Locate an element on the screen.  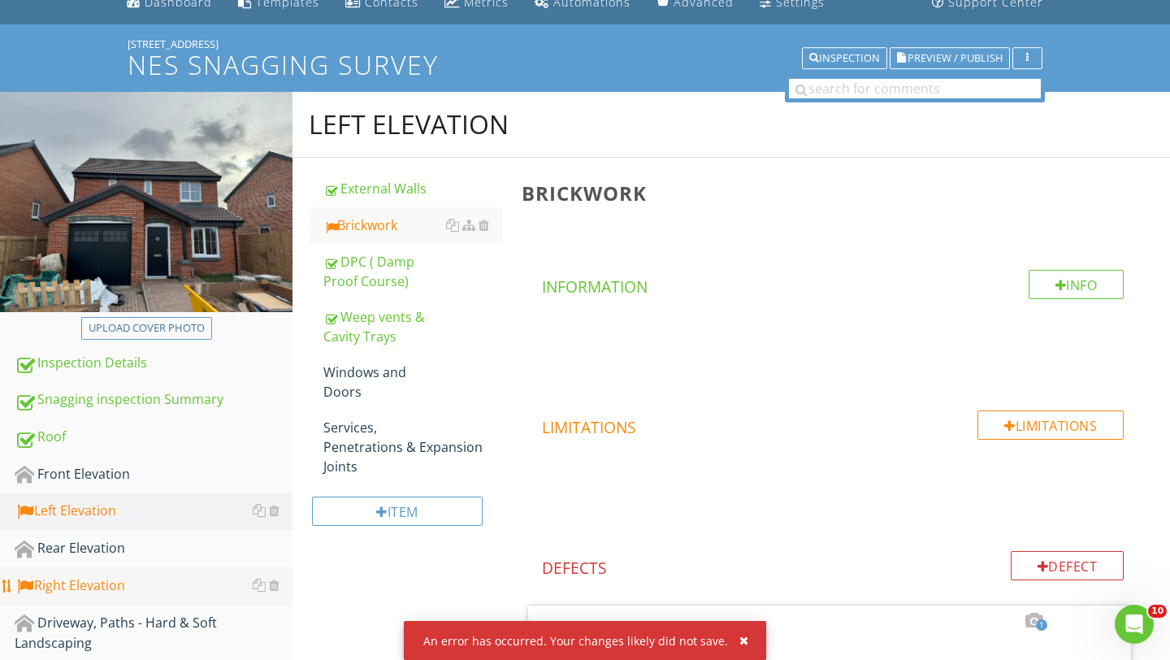
button: Preview / Publish is located at coordinates (950, 58).